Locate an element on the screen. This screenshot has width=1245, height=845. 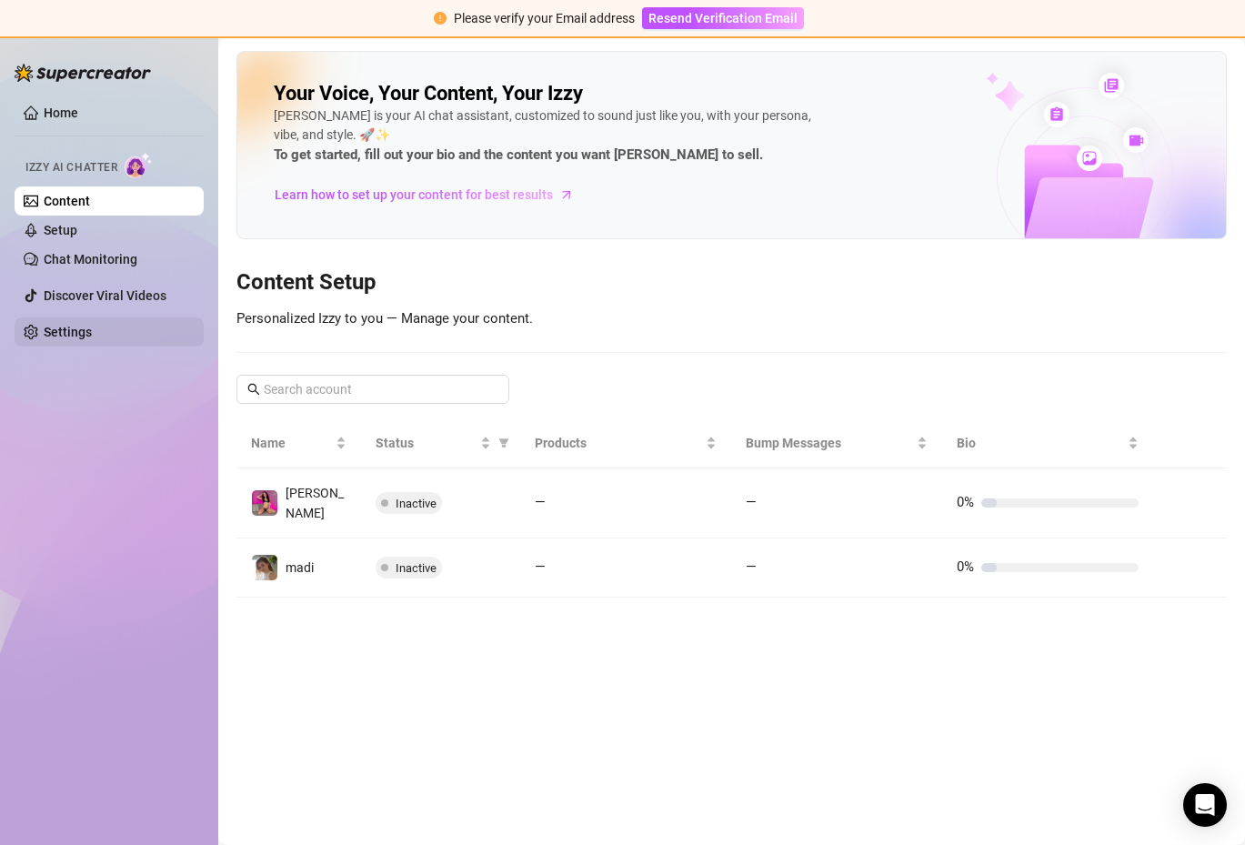
a: Settings is located at coordinates (67, 332).